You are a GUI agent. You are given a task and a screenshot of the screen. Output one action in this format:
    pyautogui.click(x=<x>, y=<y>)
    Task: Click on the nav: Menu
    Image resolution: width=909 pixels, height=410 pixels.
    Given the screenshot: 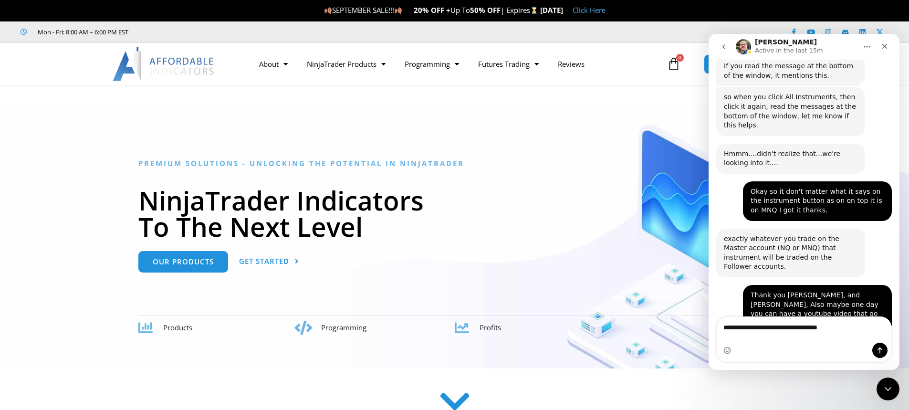 What is the action you would take?
    pyautogui.click(x=457, y=64)
    